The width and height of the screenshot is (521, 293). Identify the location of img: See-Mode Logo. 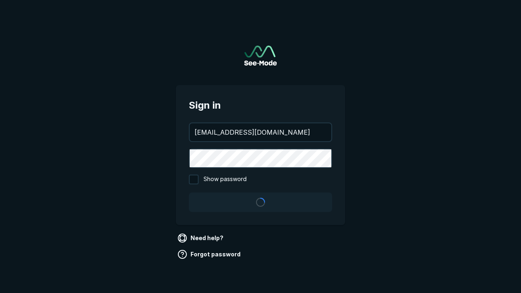
(260, 55).